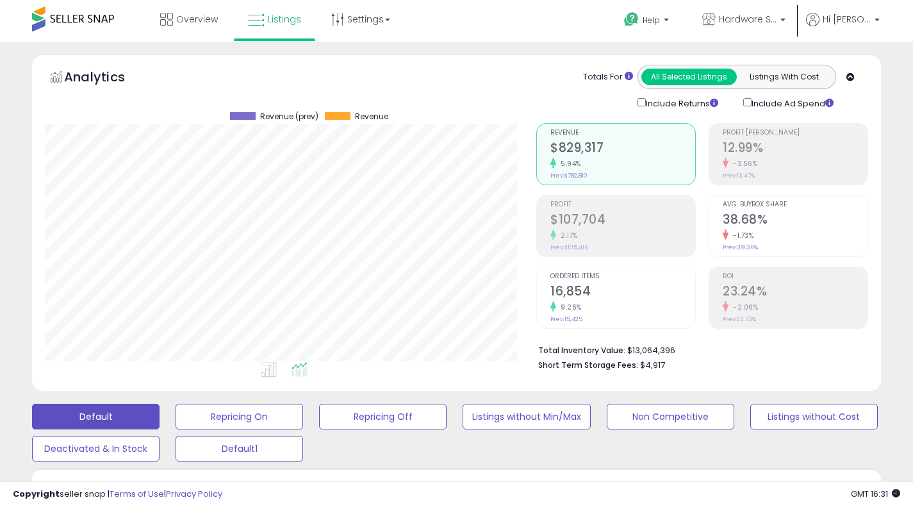 Image resolution: width=913 pixels, height=507 pixels. I want to click on a: Terms of Use, so click(136, 493).